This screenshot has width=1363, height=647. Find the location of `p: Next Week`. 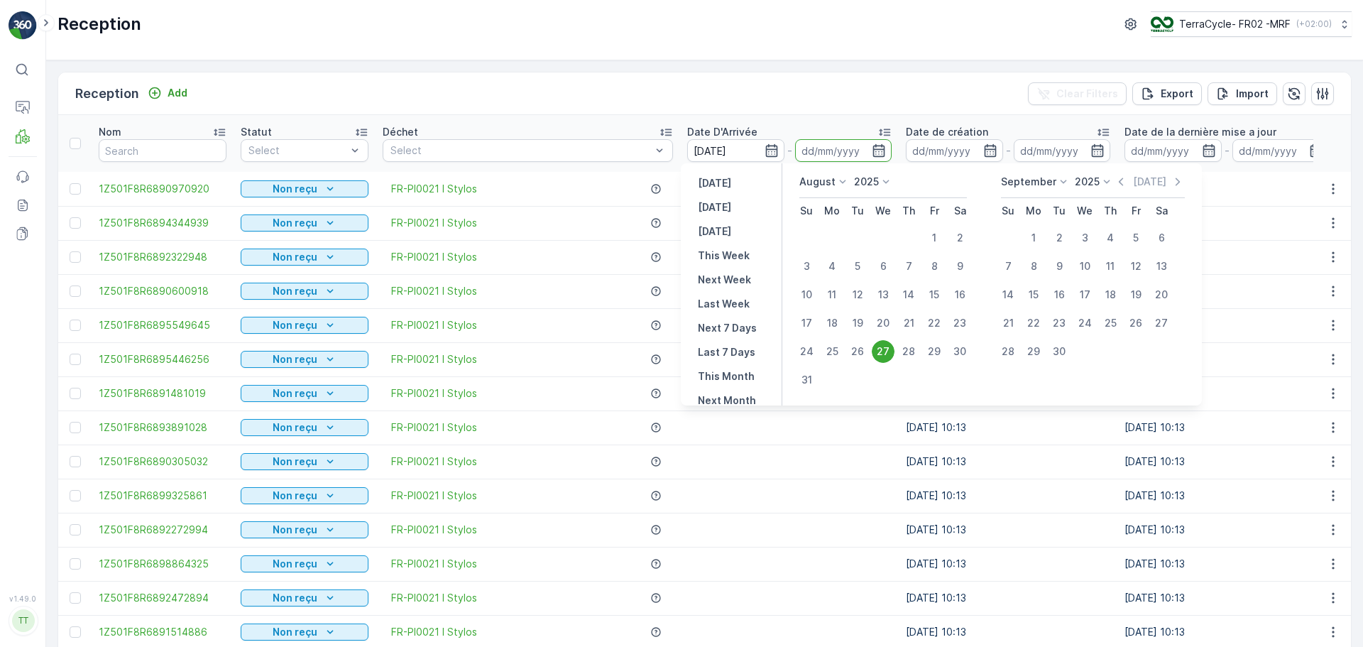

p: Next Week is located at coordinates (724, 280).